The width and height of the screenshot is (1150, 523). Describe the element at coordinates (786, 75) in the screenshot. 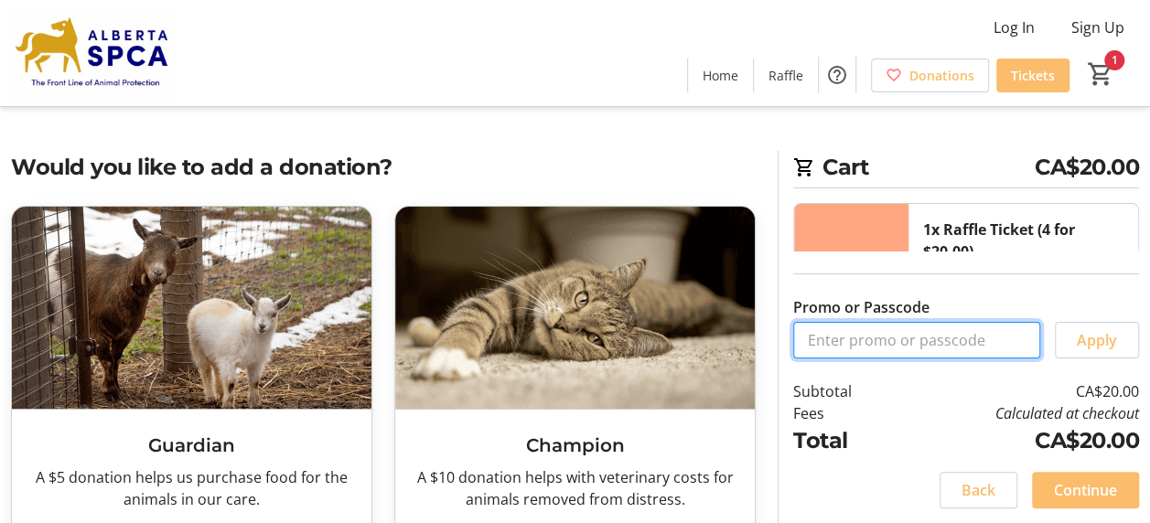

I see `span: Raffle` at that location.